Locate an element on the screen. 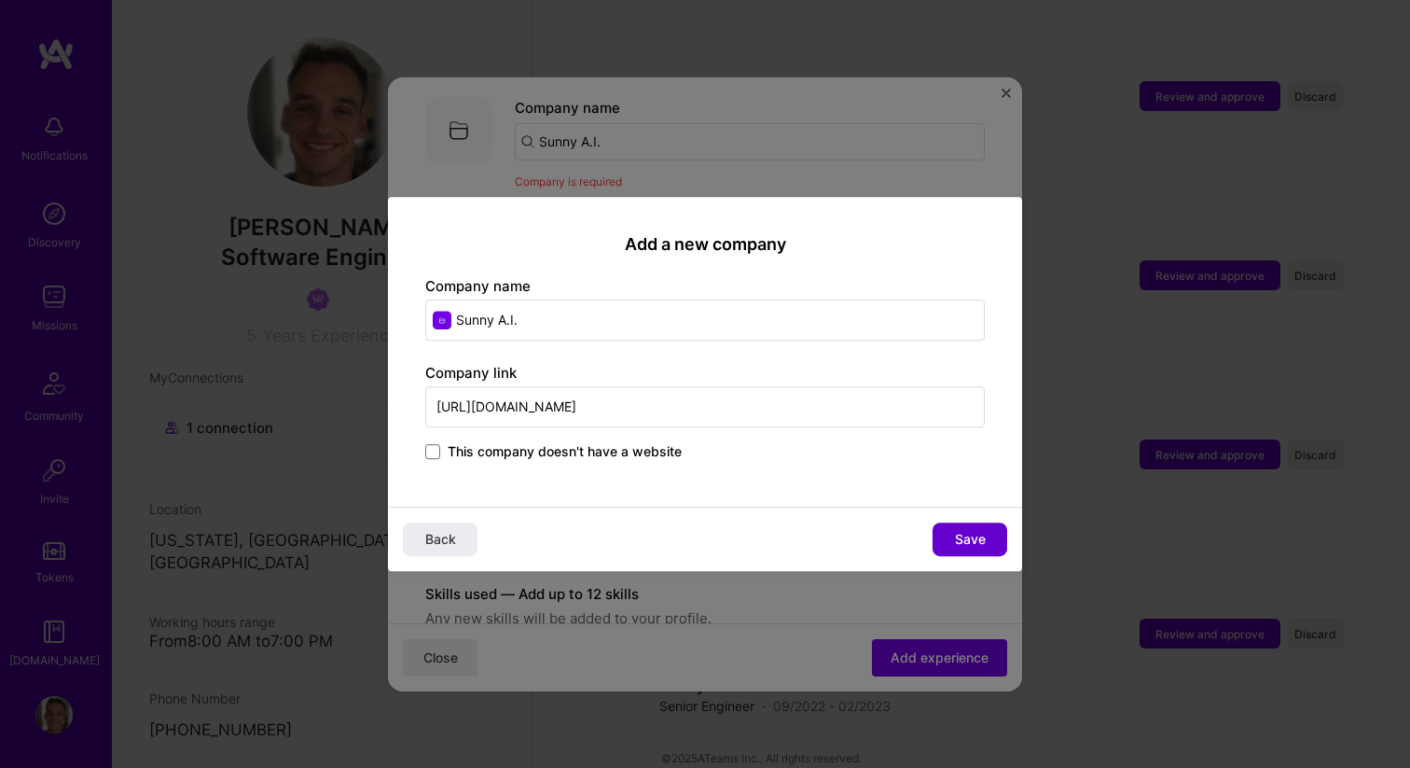 The height and width of the screenshot is (768, 1410). button: Back is located at coordinates (440, 539).